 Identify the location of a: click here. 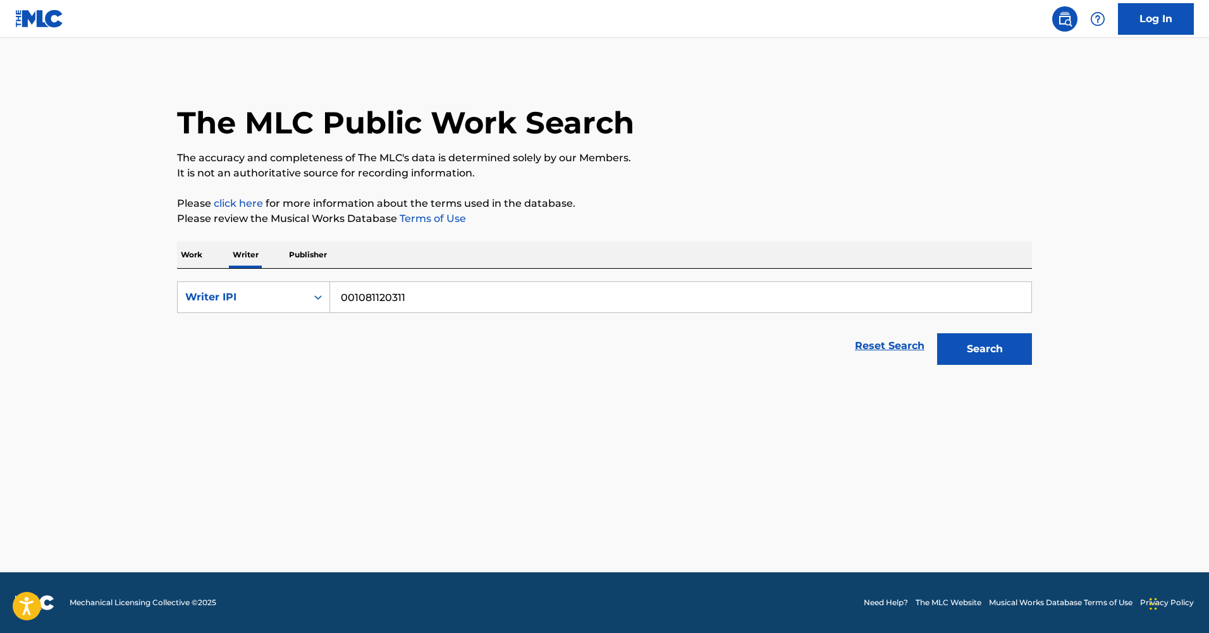
(238, 203).